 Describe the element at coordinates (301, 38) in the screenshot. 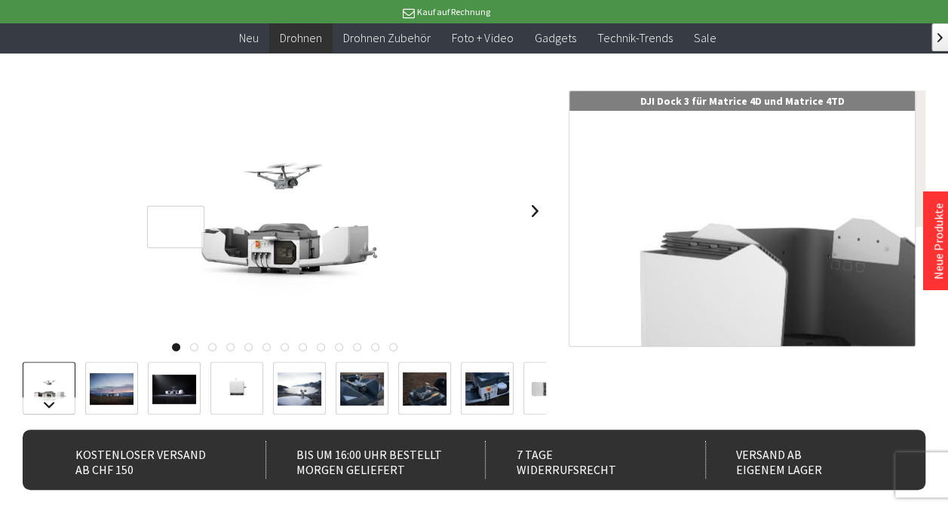

I see `a: Drohnen` at that location.